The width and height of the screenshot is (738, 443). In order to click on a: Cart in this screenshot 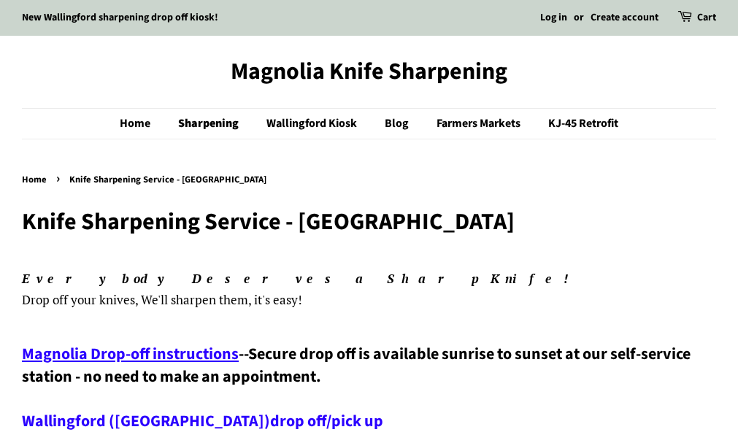, I will do `click(707, 18)`.